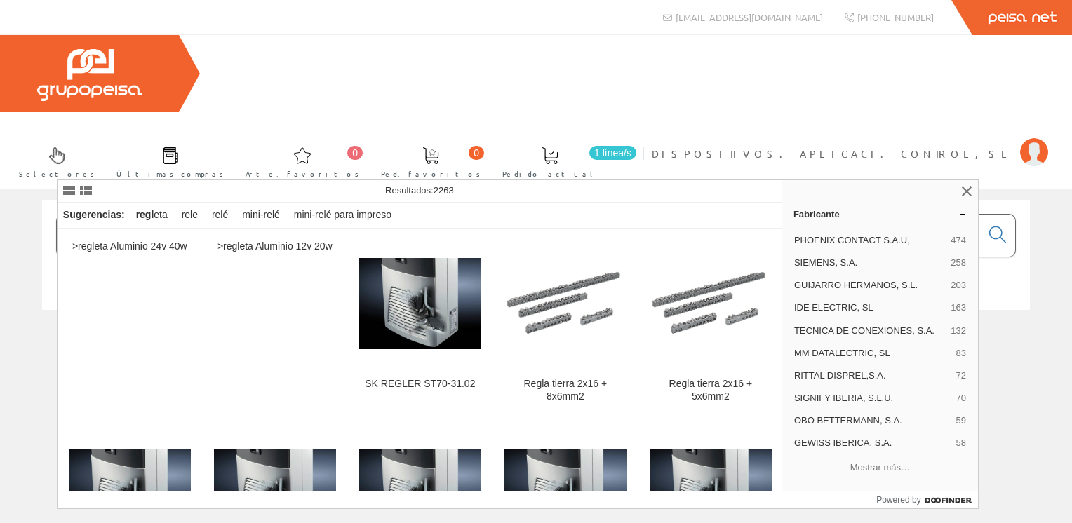 This screenshot has height=523, width=1072. Describe the element at coordinates (960, 398) in the screenshot. I see `span: 70` at that location.